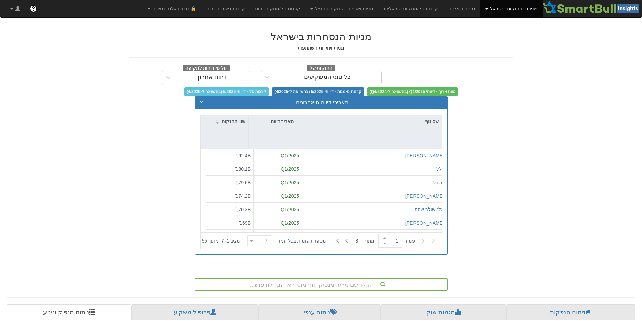 Image resolution: width=642 pixels, height=321 pixels. What do you see at coordinates (369, 121) in the screenshot?
I see `div: שם גוף` at bounding box center [369, 121].